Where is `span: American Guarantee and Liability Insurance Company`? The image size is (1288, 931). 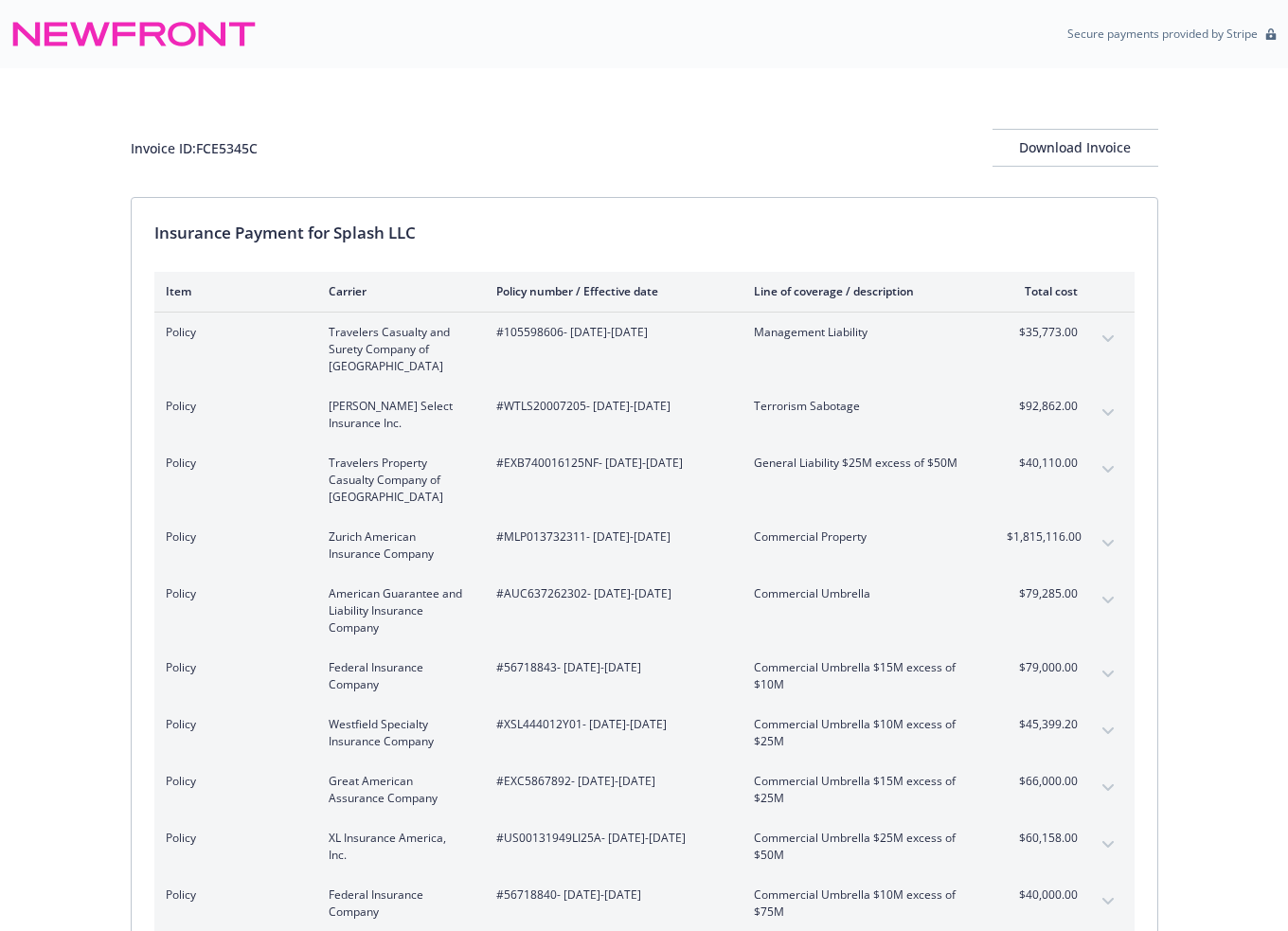
span: American Guarantee and Liability Insurance Company is located at coordinates (397, 610).